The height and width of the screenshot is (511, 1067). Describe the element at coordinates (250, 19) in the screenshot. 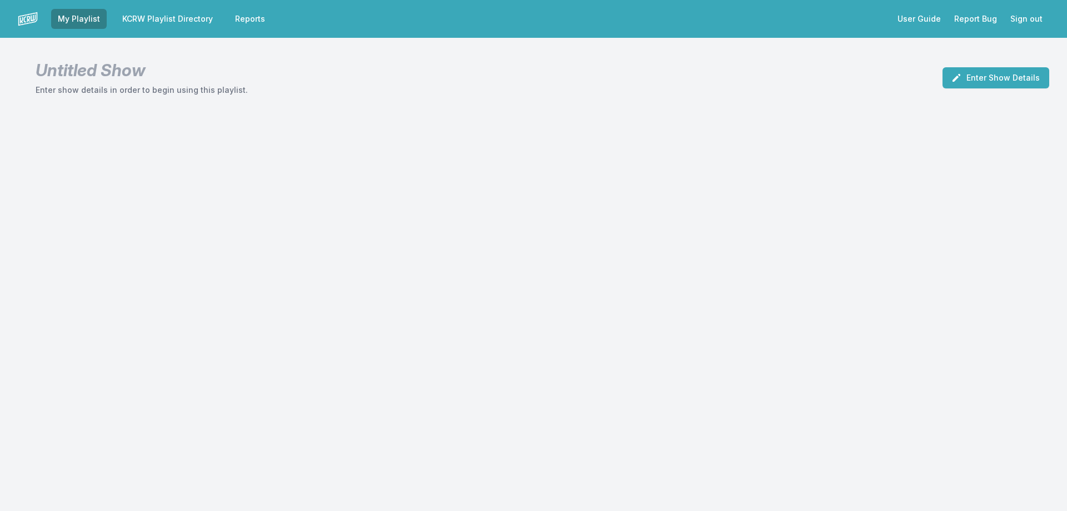

I see `a: Reports` at that location.